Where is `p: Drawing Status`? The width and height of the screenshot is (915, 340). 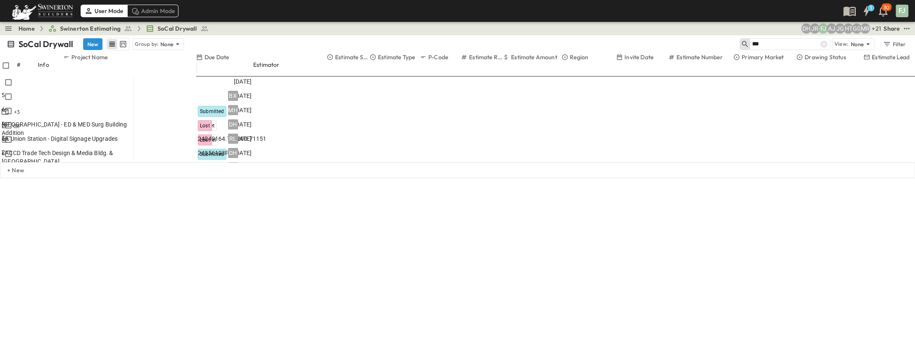 p: Drawing Status is located at coordinates (825, 57).